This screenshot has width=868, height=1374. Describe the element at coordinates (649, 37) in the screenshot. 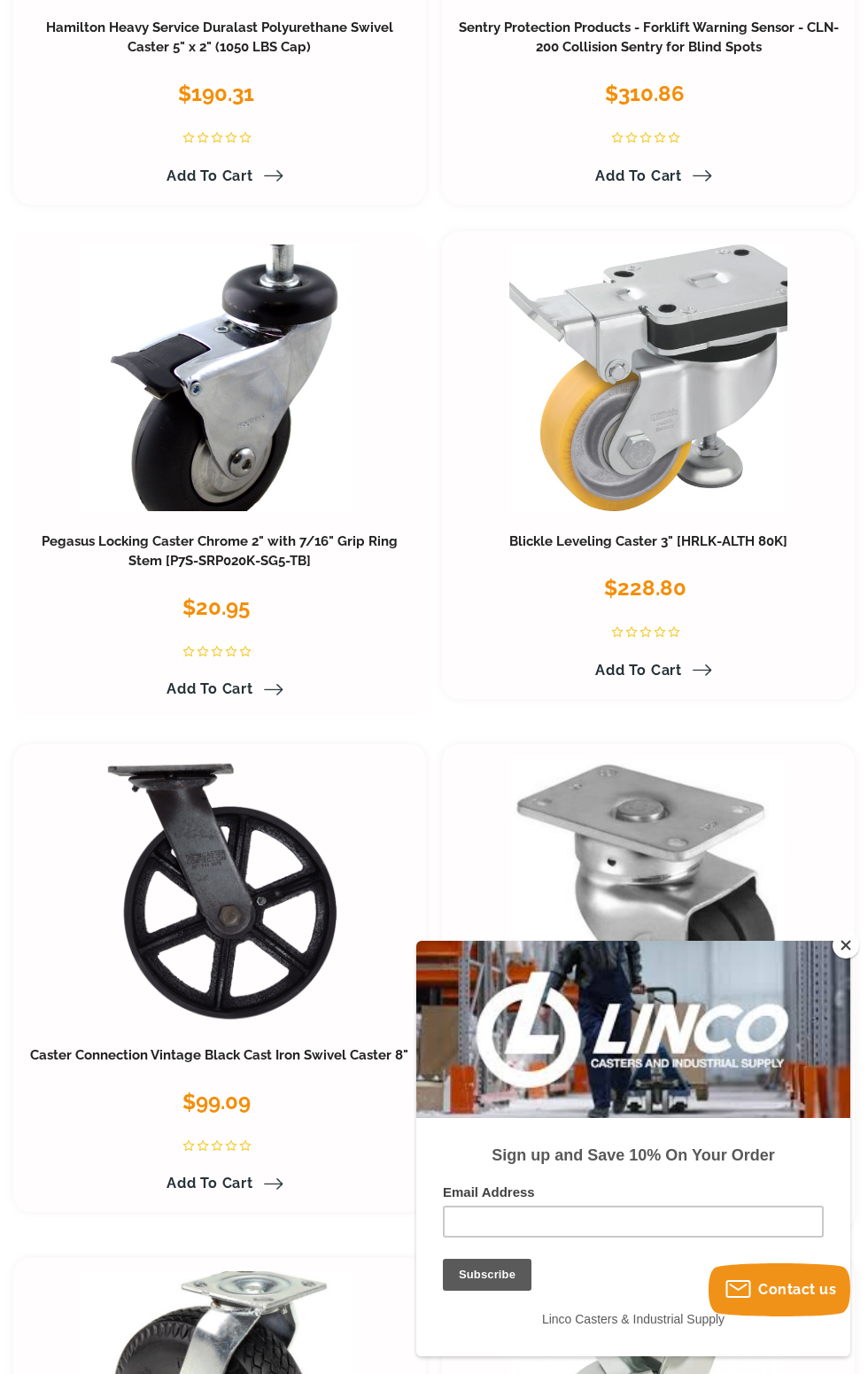

I see `a: Sentry Protection Products - Forklift Warning Sensor - CLN-200 Collision Sentry for Blind Spots` at that location.